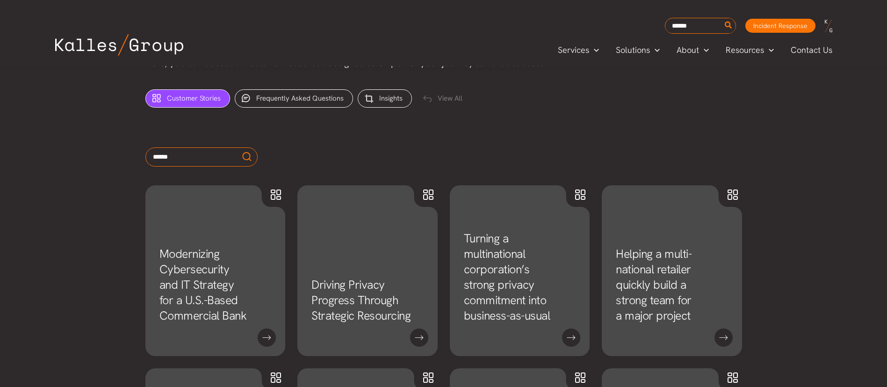 The width and height of the screenshot is (887, 387). I want to click on span: Contact Us, so click(811, 50).